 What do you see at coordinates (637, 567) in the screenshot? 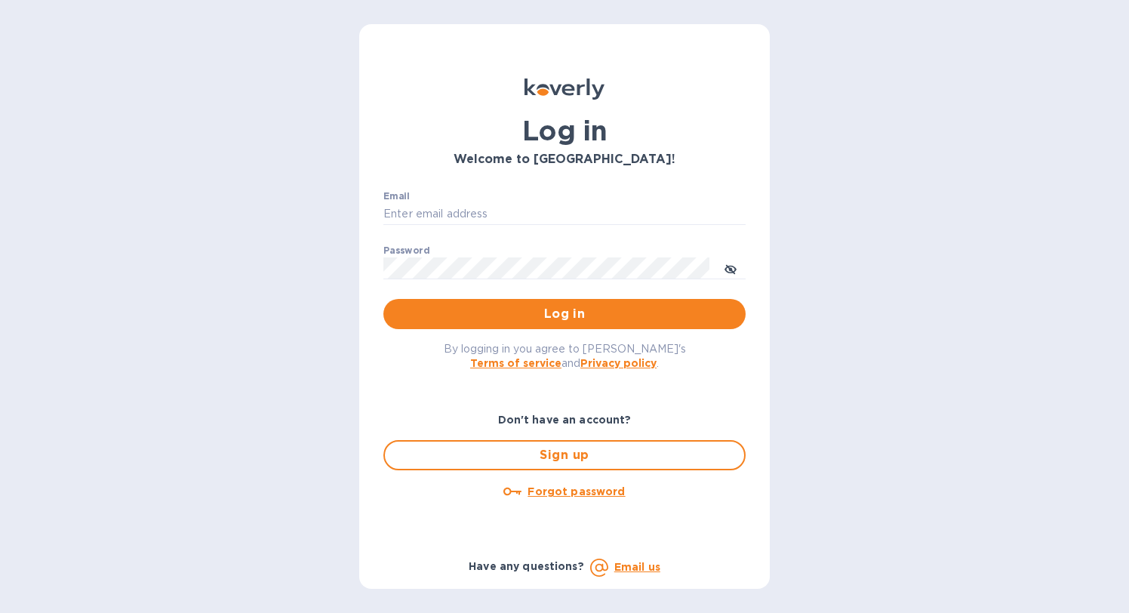
I see `a: Email us` at bounding box center [637, 567].